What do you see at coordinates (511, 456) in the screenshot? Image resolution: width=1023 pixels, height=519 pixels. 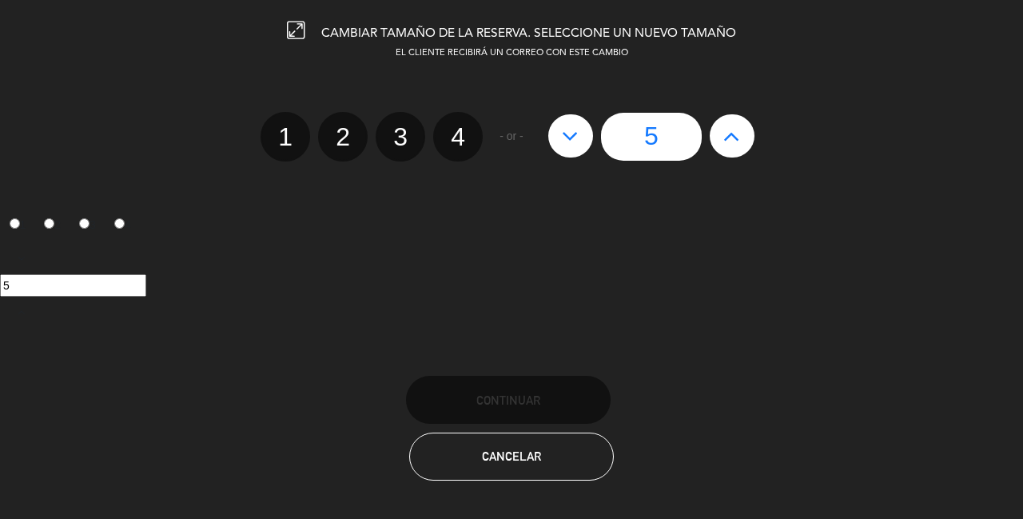 I see `button: Cancelar` at bounding box center [511, 456].